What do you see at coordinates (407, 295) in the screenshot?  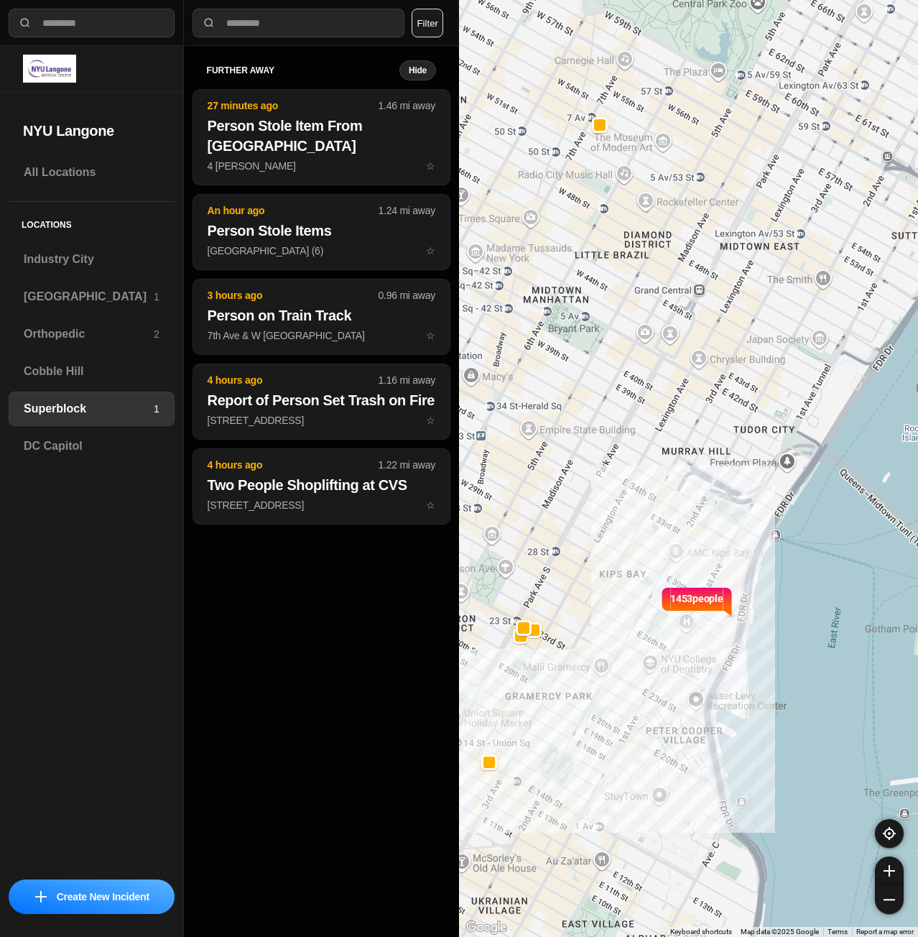 I see `p: 0.96 mi away` at bounding box center [407, 295].